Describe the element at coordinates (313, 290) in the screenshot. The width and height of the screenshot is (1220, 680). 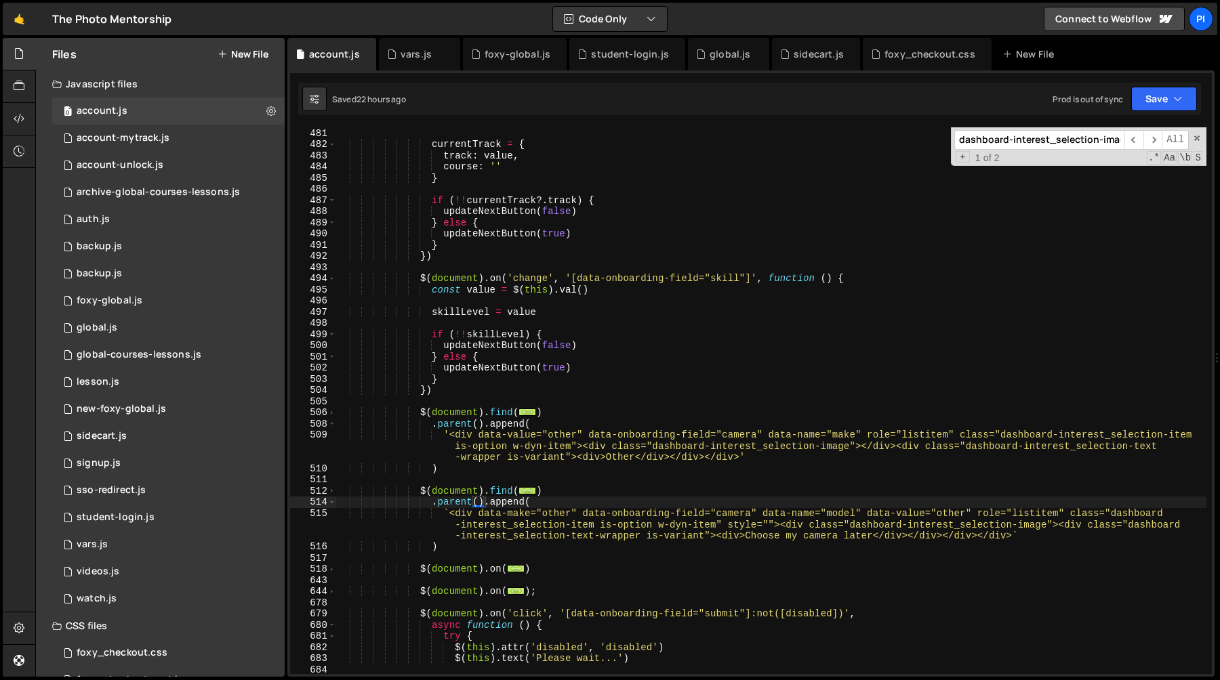
I see `div: 495` at that location.